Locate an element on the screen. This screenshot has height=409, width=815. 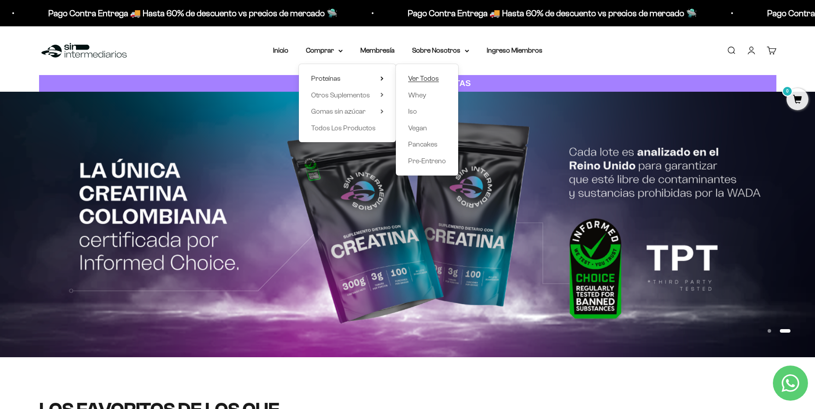
a: Membresía is located at coordinates (377, 50).